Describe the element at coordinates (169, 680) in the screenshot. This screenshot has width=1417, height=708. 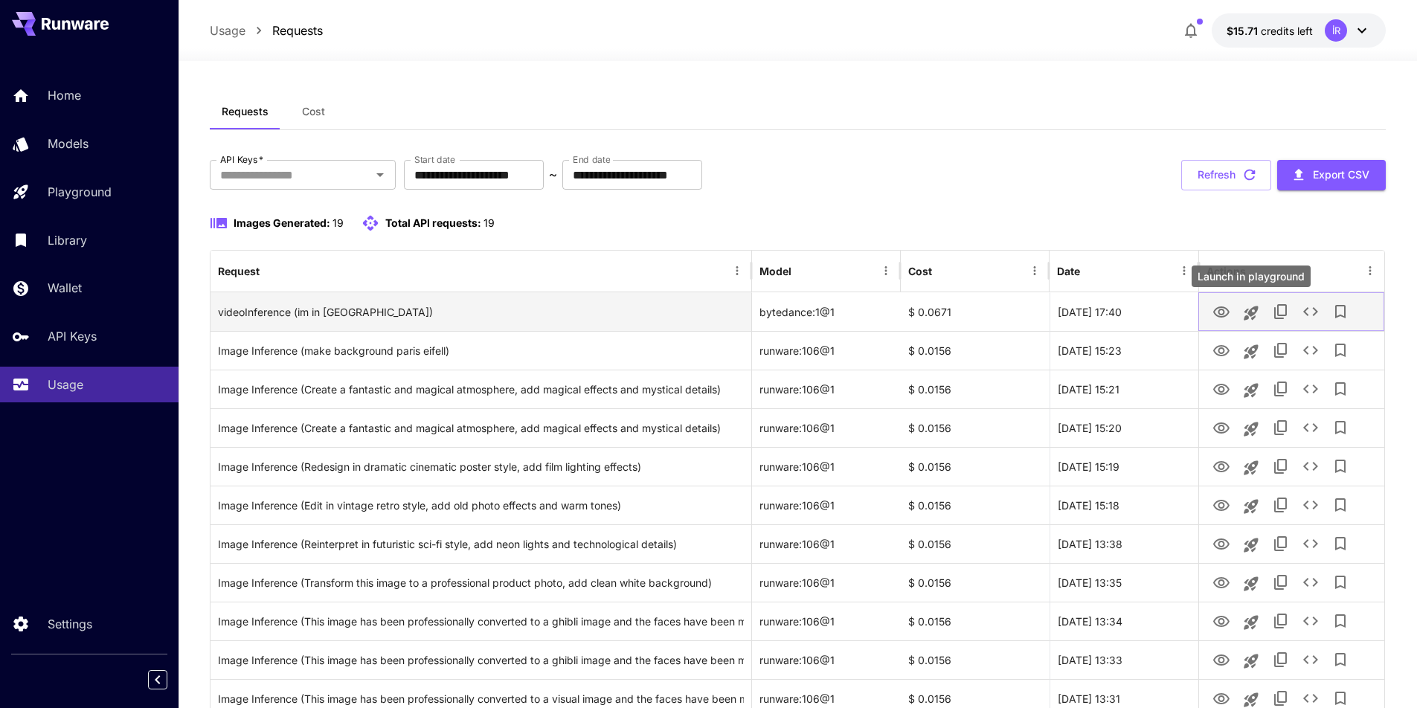
I see `div: Collapse sidebar` at that location.